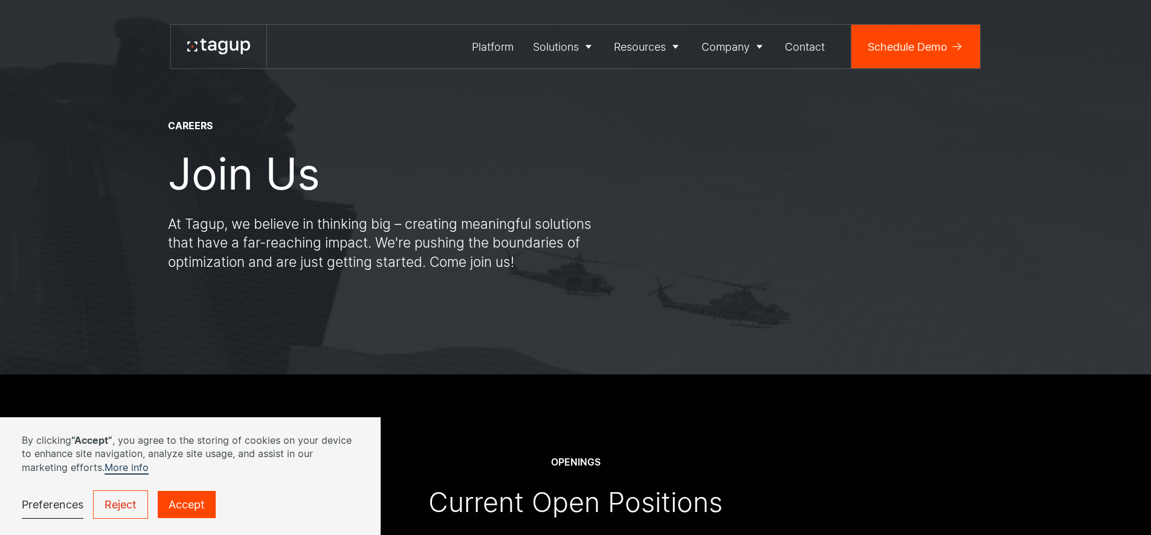 The width and height of the screenshot is (1151, 535). Describe the element at coordinates (244, 173) in the screenshot. I see `h1: Join Us` at that location.